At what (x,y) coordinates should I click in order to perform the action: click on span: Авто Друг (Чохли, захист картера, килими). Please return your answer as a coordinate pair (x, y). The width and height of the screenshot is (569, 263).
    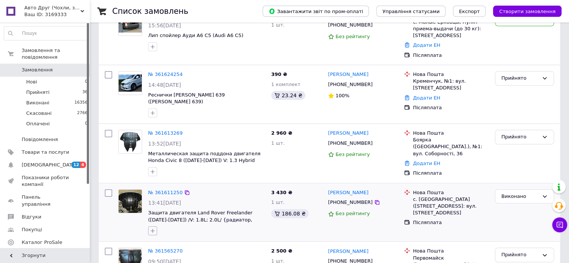
    Looking at the image, I should click on (52, 8).